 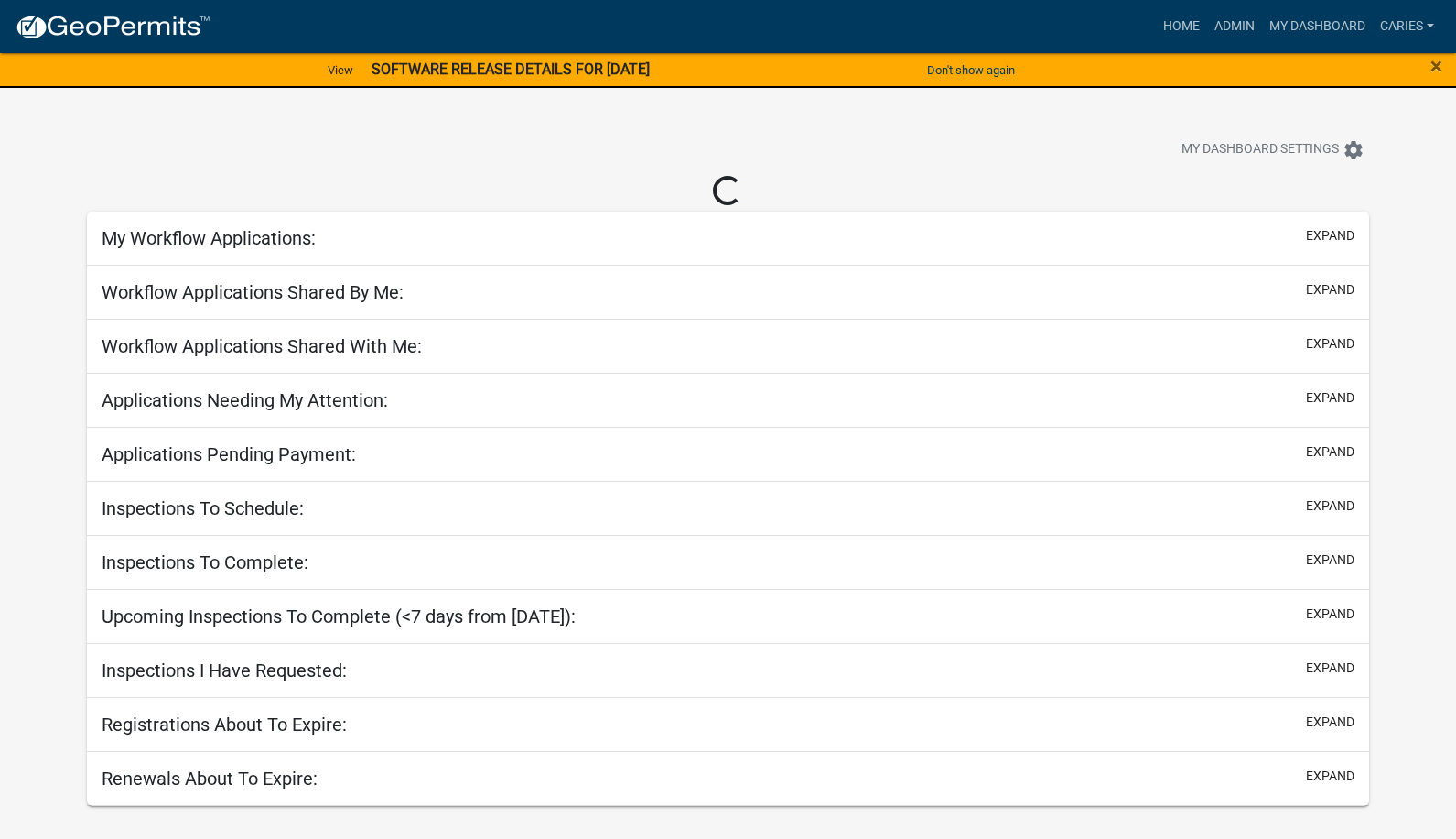 What do you see at coordinates (229, 454) in the screenshot?
I see `h5: Applications Pending Payment:` at bounding box center [229, 454].